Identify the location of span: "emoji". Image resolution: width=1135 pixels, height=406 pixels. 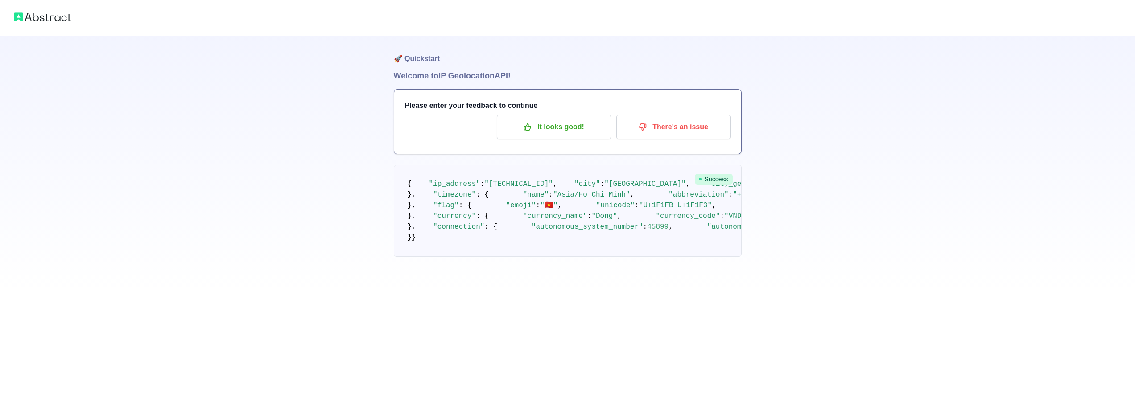
(520, 206).